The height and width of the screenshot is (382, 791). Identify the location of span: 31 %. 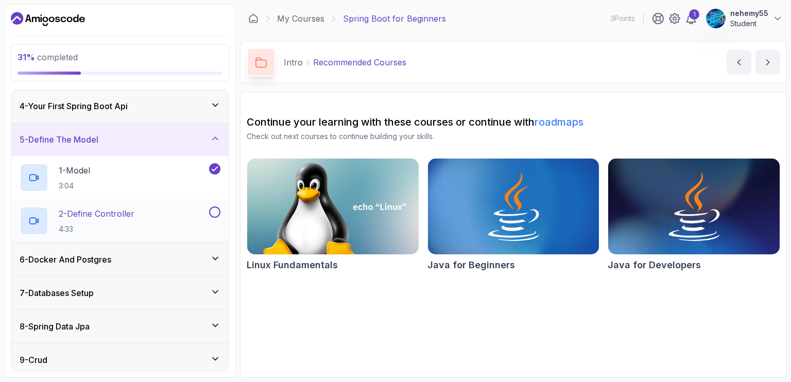
(26, 57).